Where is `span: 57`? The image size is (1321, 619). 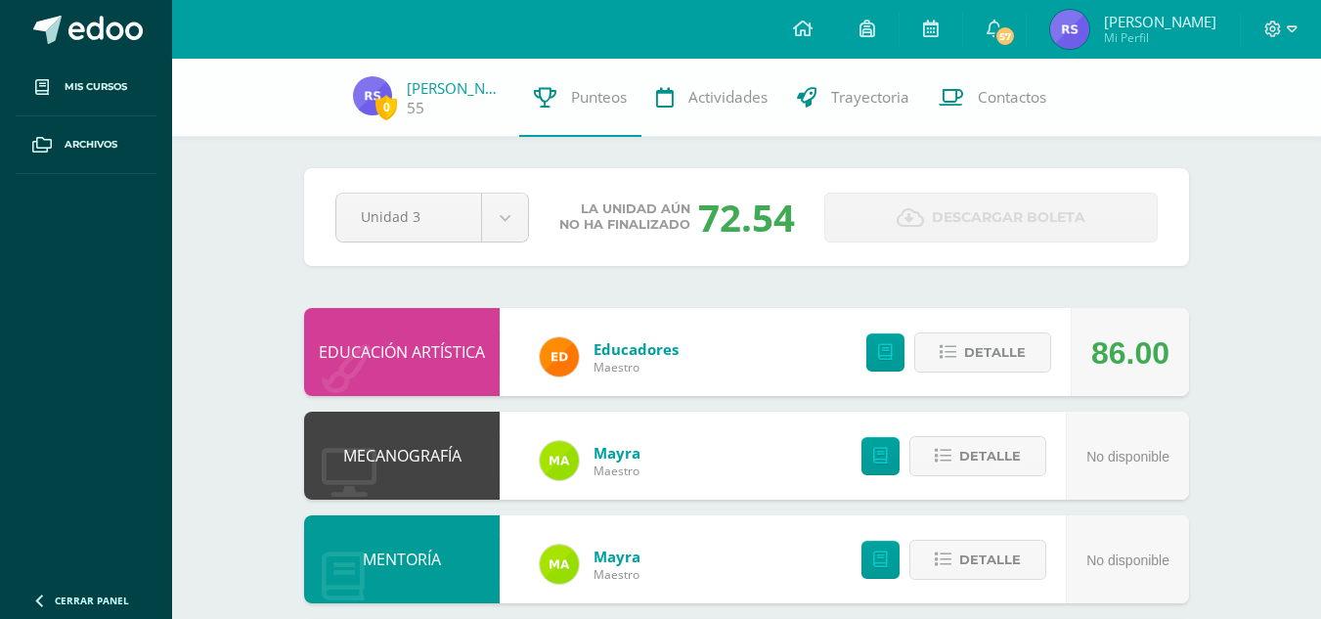
span: 57 is located at coordinates (1005, 36).